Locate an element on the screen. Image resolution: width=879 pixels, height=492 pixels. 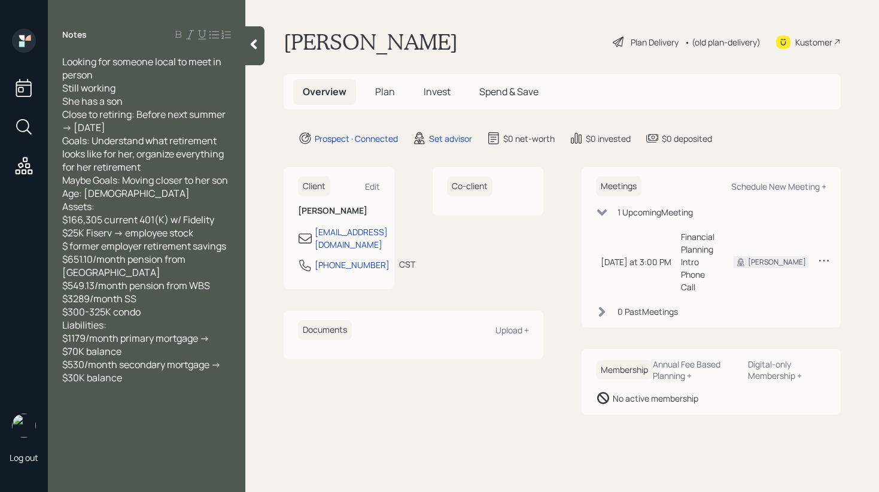
h6: Membership is located at coordinates (624, 370).